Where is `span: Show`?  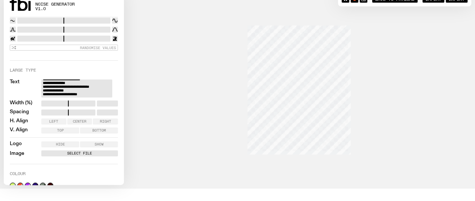
span: Show is located at coordinates (99, 145).